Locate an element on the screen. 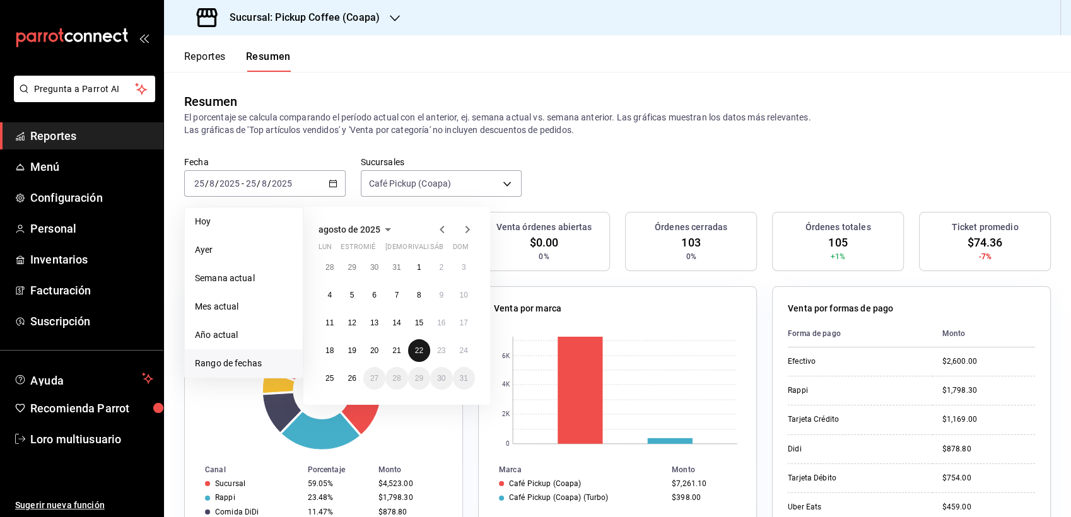  abbr: 22 de agosto de 2025 is located at coordinates (419, 351).